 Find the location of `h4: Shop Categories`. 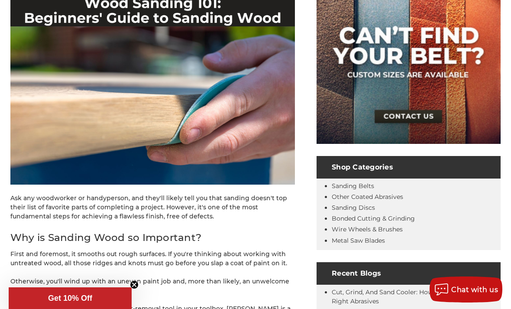

h4: Shop Categories is located at coordinates (409, 167).